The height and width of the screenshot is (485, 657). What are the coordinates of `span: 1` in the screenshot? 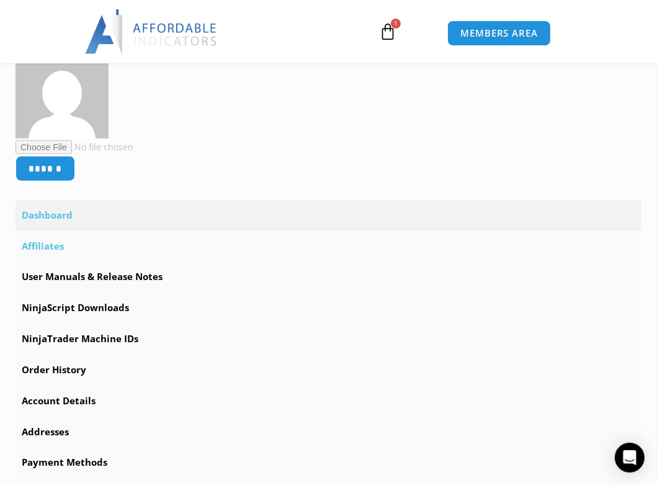 It's located at (396, 24).